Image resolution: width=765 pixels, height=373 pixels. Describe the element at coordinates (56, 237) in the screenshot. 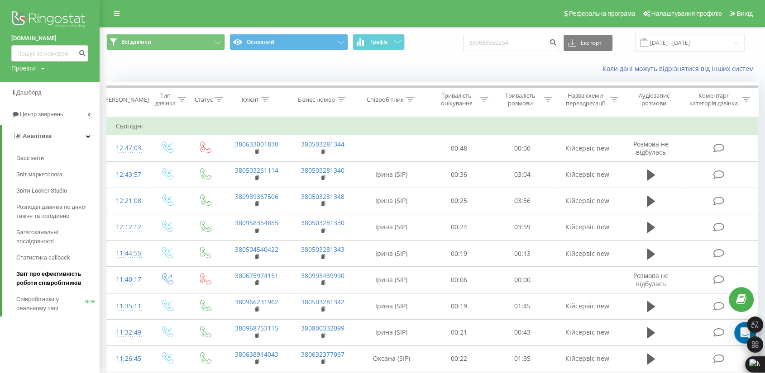

I see `span: Багатоканальні послідовності` at that location.